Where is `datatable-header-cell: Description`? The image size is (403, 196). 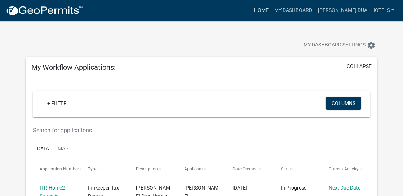 datatable-header-cell: Description is located at coordinates (153, 169).